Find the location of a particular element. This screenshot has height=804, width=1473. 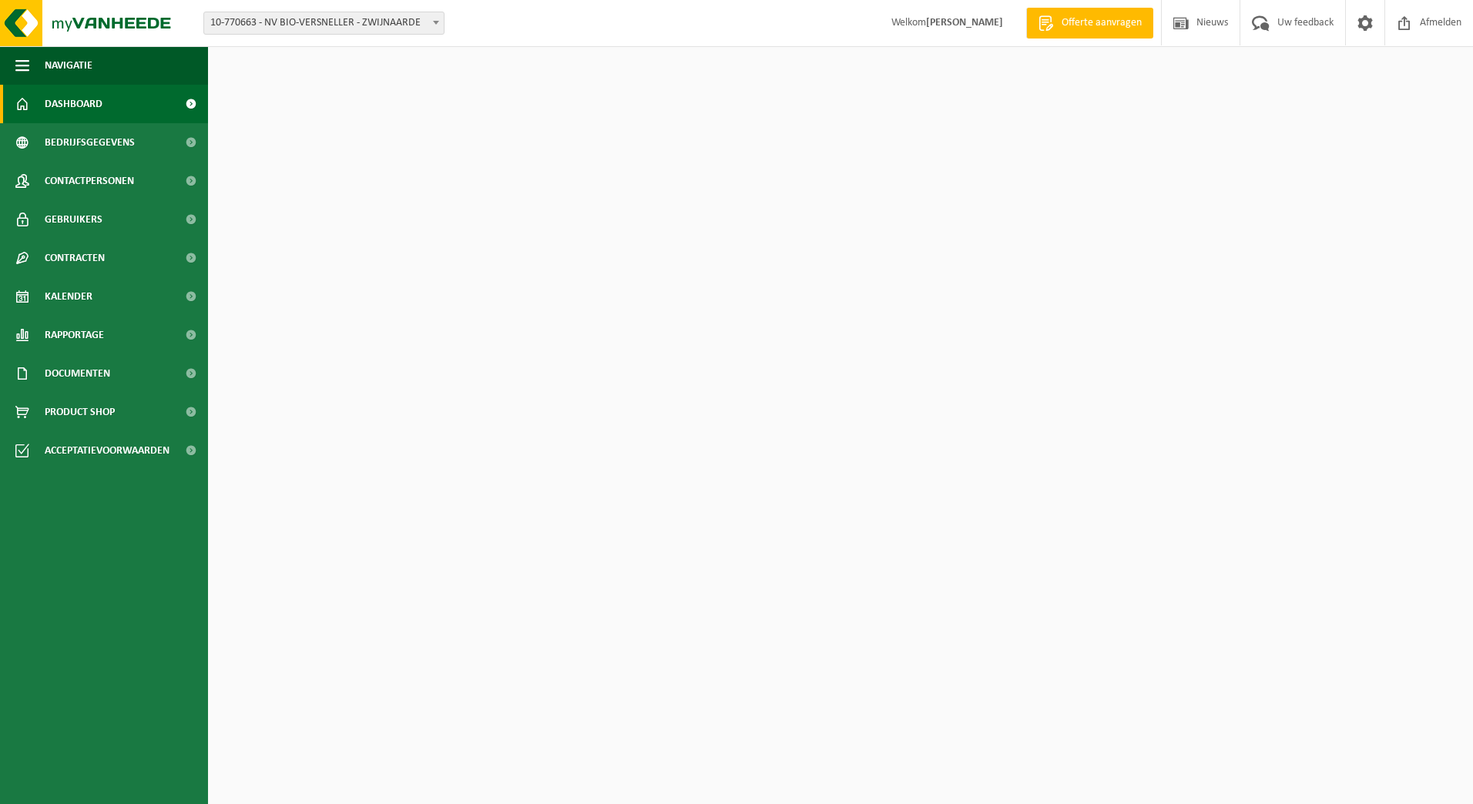

span: Documenten is located at coordinates (77, 374).